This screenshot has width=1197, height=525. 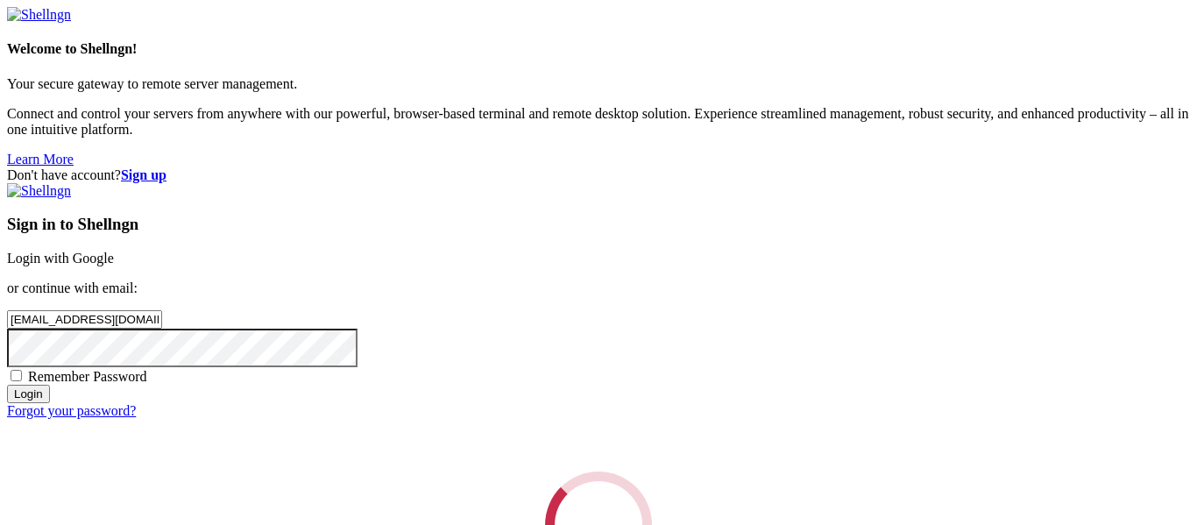 I want to click on h3: Sign in to Shellngn, so click(x=598, y=224).